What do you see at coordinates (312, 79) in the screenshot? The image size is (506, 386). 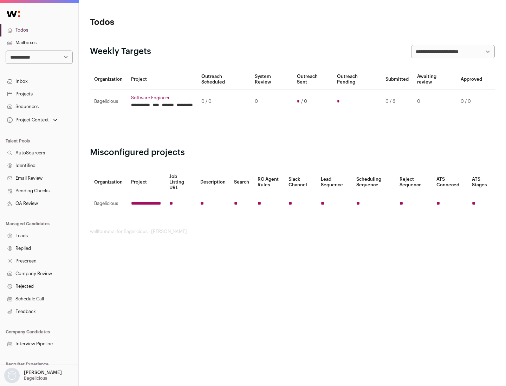 I see `th: Outreach Sent` at bounding box center [312, 79].